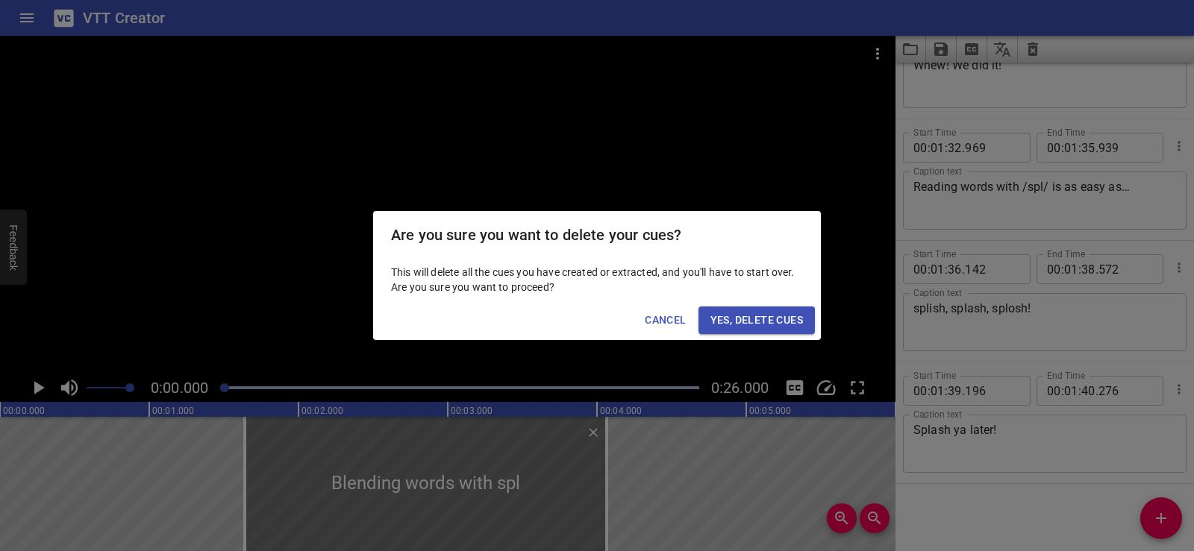 The image size is (1194, 551). I want to click on button: Cancel, so click(665, 320).